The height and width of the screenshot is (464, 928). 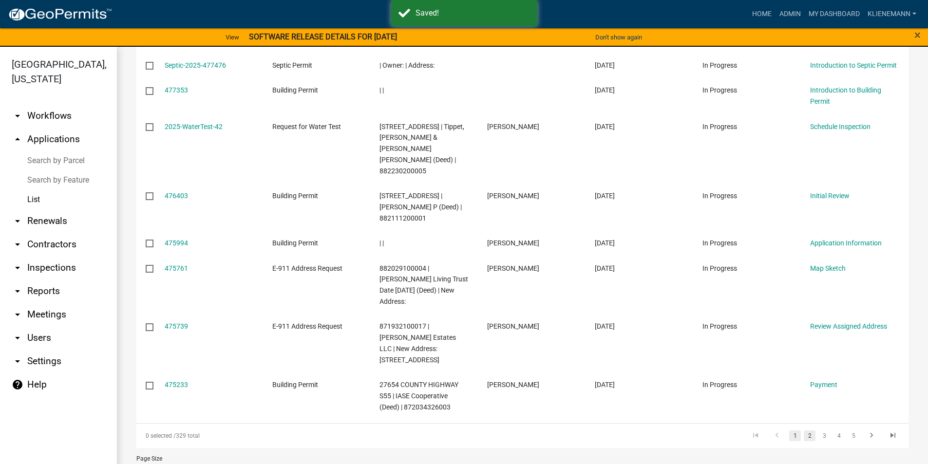 I want to click on span: 0 selected /, so click(x=161, y=436).